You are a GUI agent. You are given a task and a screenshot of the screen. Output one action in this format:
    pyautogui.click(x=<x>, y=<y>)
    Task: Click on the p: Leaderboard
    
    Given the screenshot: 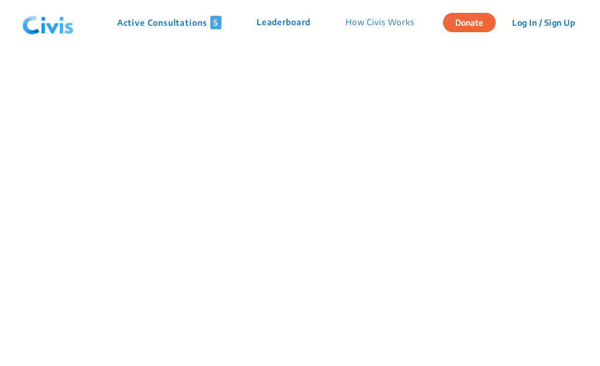 What is the action you would take?
    pyautogui.click(x=283, y=22)
    